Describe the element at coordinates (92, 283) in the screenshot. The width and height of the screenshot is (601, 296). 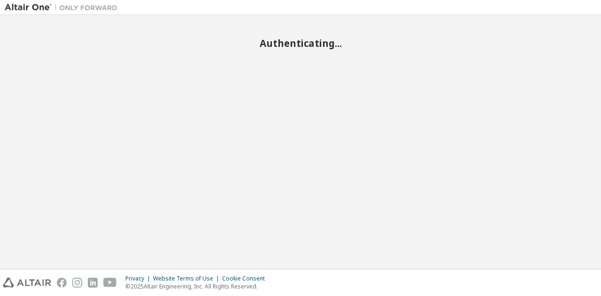
I see `img: linkedin.svg` at that location.